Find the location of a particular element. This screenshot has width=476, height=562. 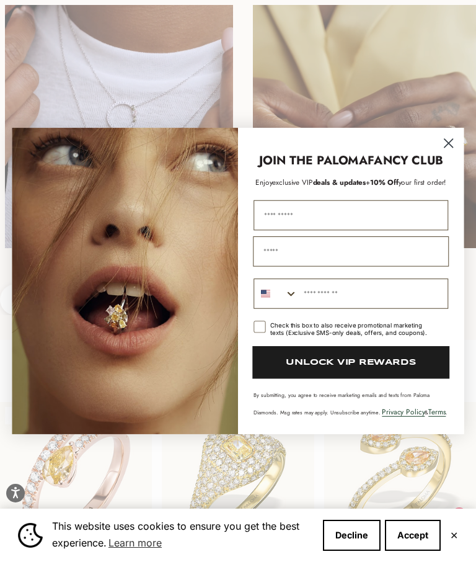

button: Close dialog is located at coordinates (449, 143).